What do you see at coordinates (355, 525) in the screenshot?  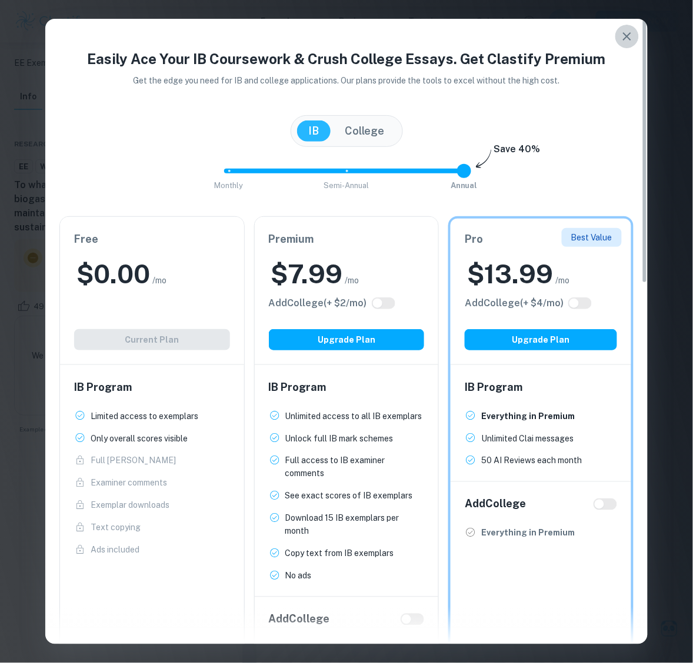 I see `p: Download 15 IB exemplars per month` at bounding box center [355, 525].